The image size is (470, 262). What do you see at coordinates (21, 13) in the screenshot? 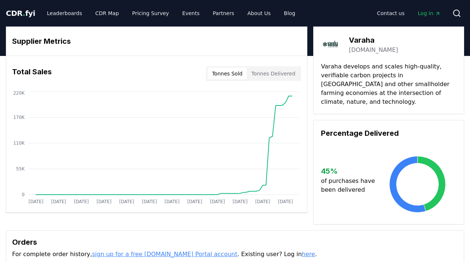
I see `span: CDR fyi` at bounding box center [21, 13].